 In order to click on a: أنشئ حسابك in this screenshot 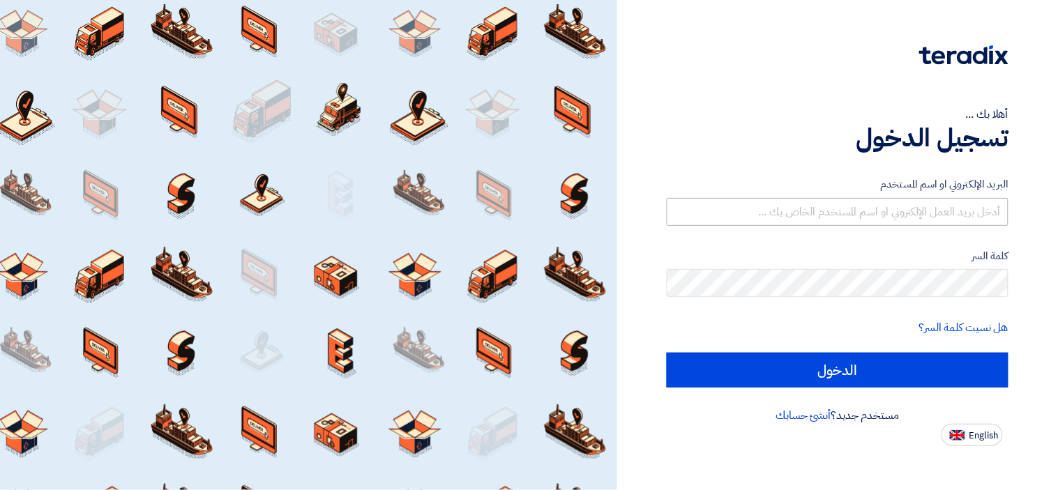, I will do `click(803, 416)`.